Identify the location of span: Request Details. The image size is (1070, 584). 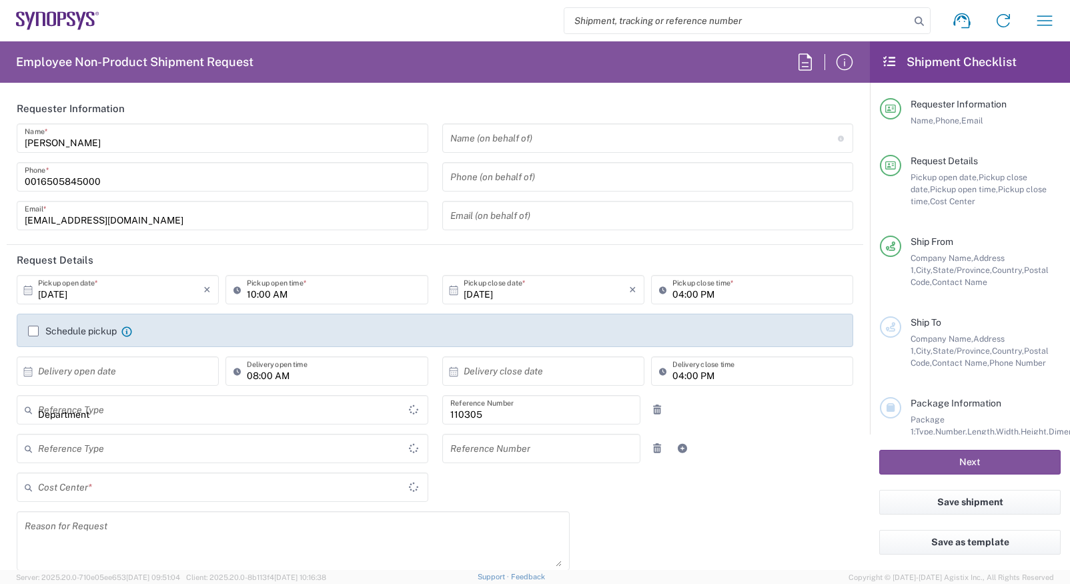
(944, 161).